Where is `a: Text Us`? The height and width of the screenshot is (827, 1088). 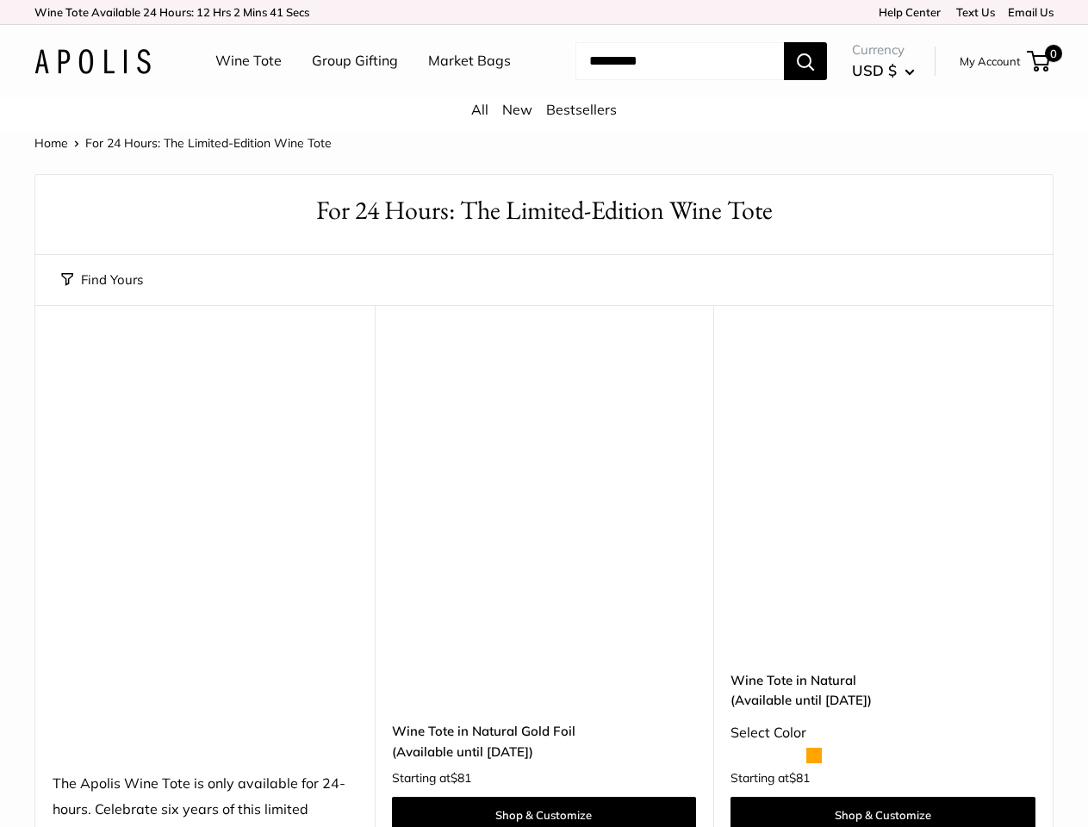 a: Text Us is located at coordinates (975, 12).